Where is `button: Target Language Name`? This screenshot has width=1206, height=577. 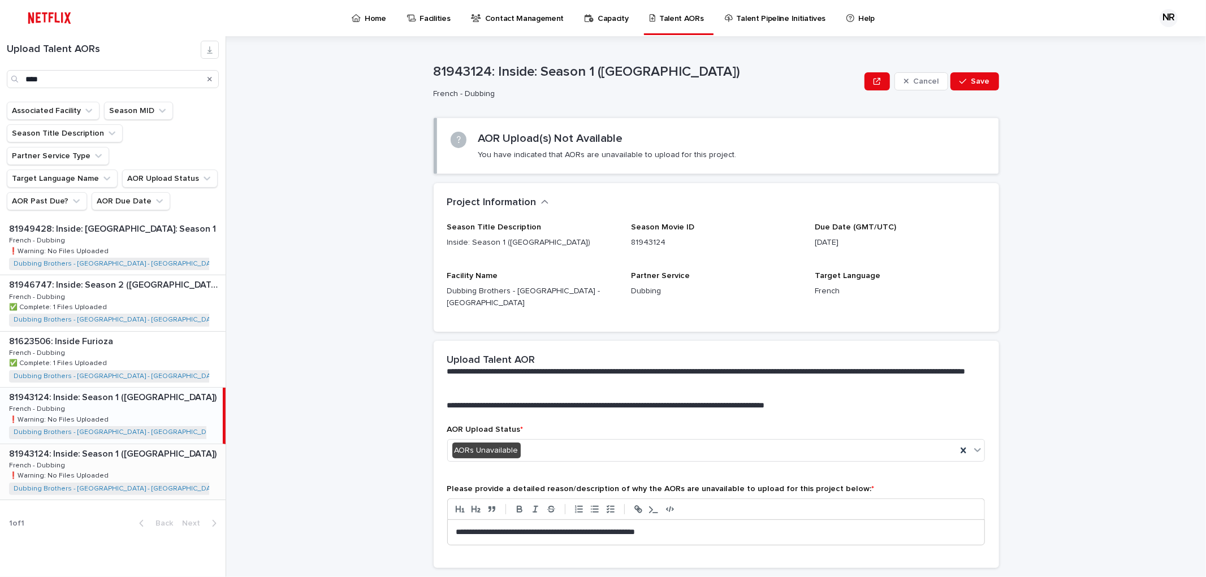
button: Target Language Name is located at coordinates (62, 179).